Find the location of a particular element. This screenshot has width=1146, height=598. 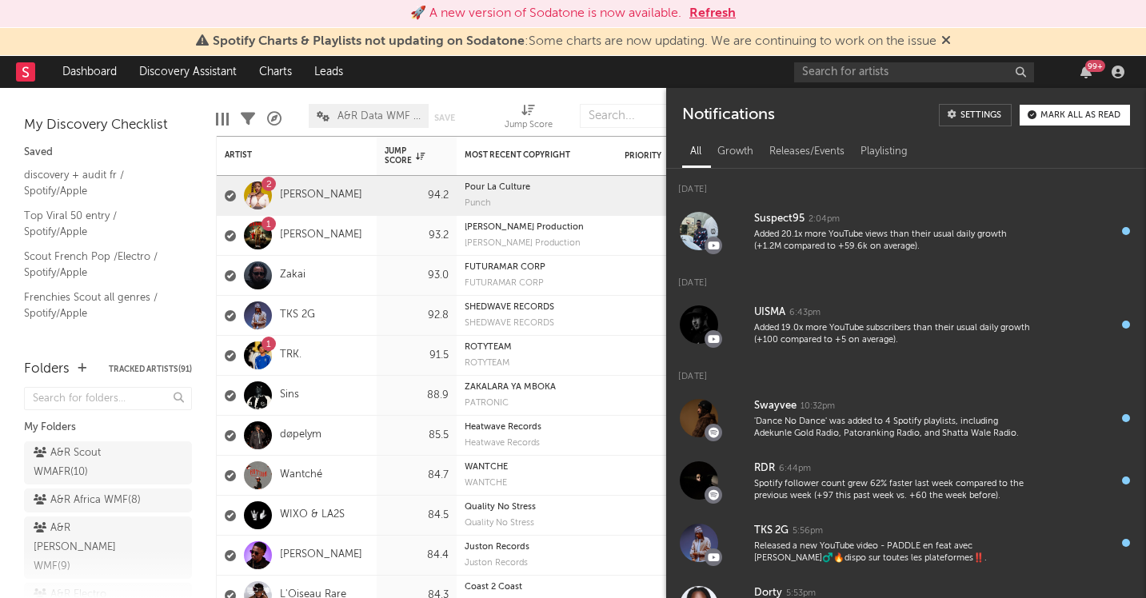

div: 84.7 is located at coordinates (417, 476).